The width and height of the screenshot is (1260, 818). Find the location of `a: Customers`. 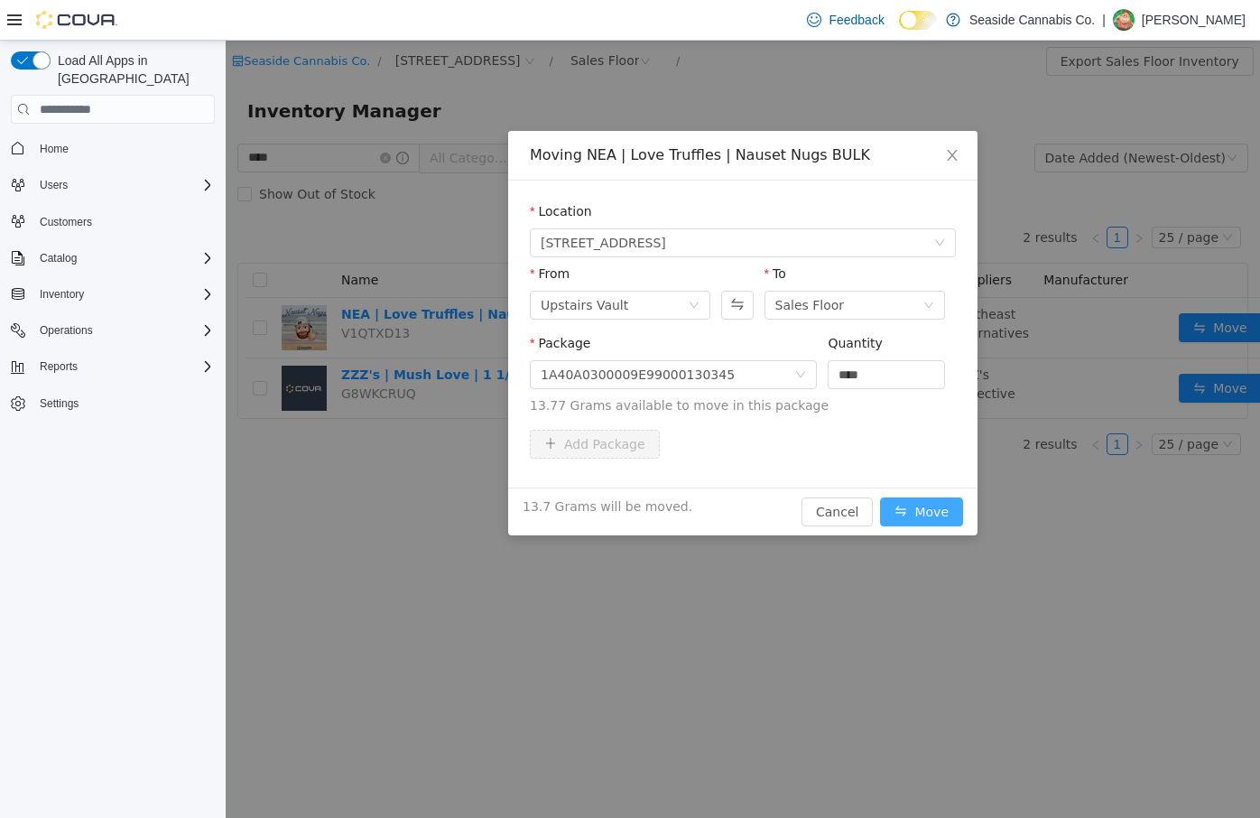

a: Customers is located at coordinates (66, 222).